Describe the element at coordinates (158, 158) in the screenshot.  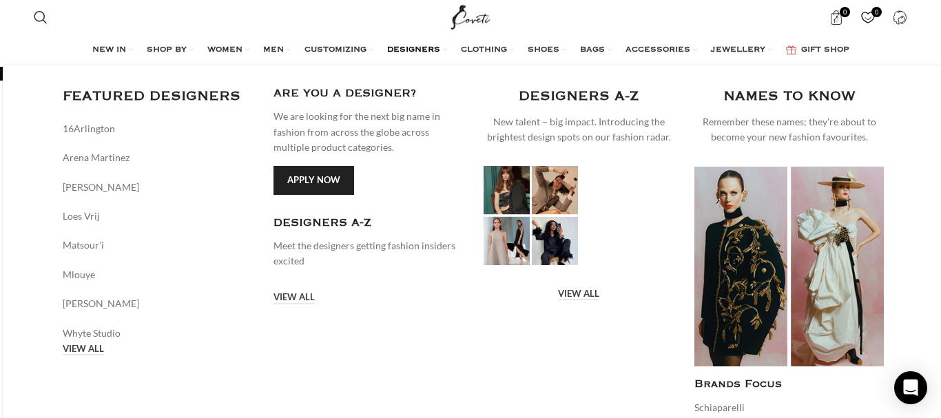
I see `a: Arena Martinez` at that location.